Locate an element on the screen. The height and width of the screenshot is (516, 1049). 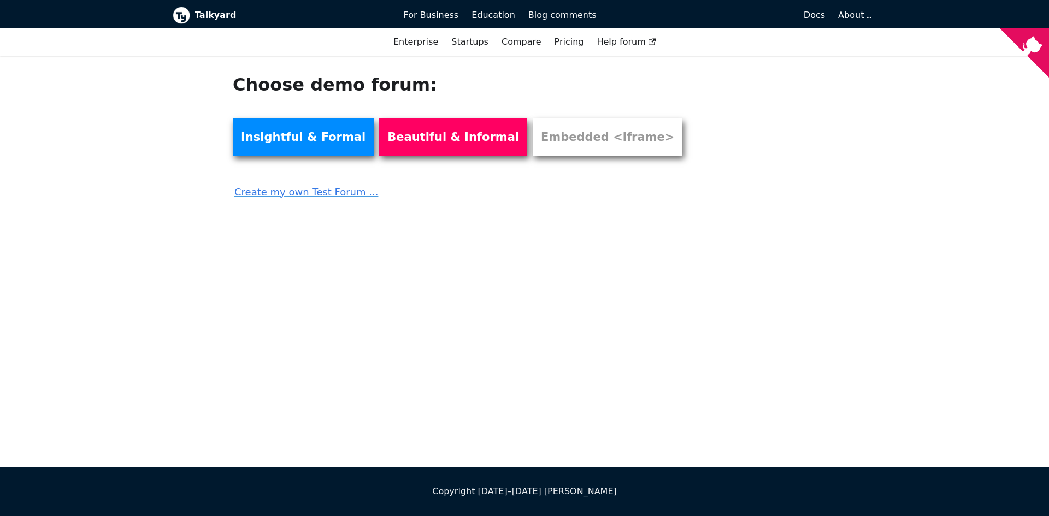
span: For Business is located at coordinates (431, 15).